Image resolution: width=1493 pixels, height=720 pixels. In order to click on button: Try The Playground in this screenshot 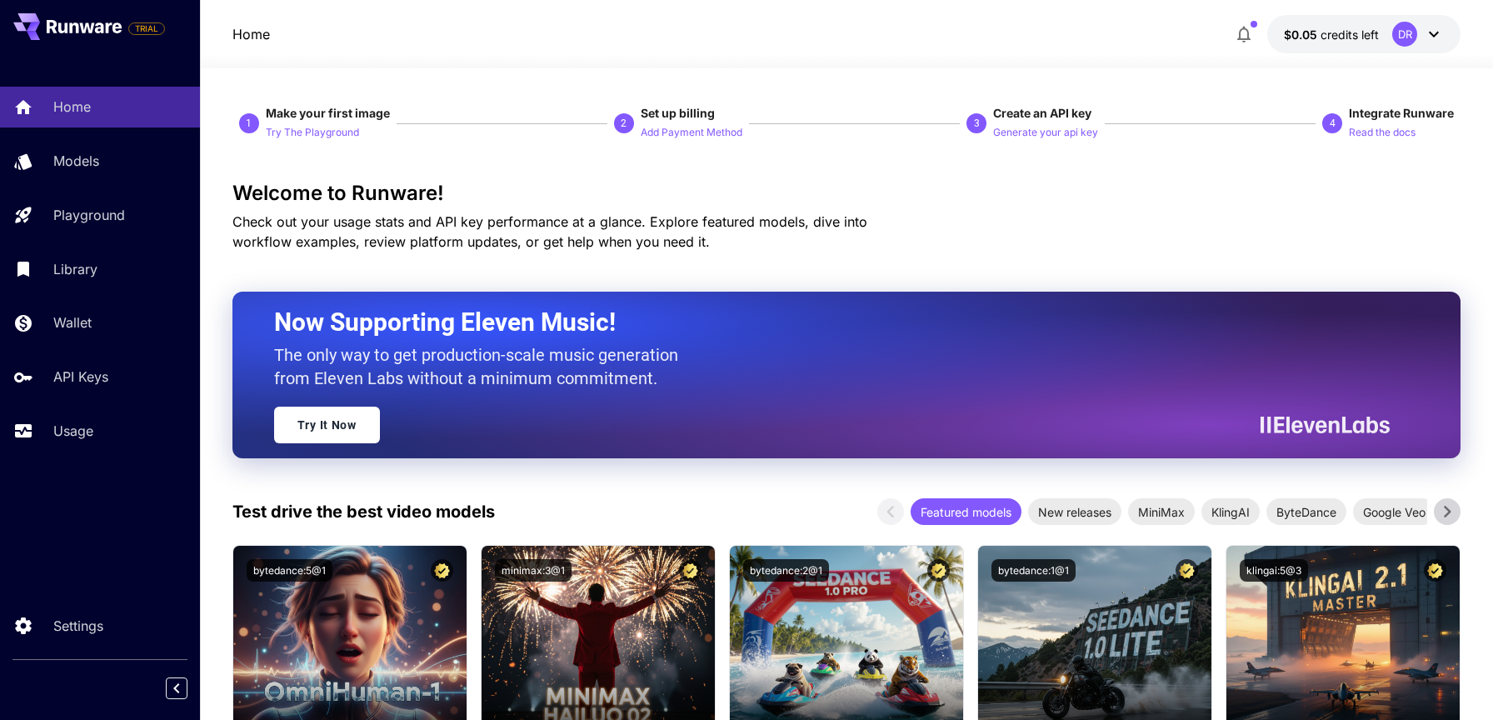, I will do `click(312, 132)`.